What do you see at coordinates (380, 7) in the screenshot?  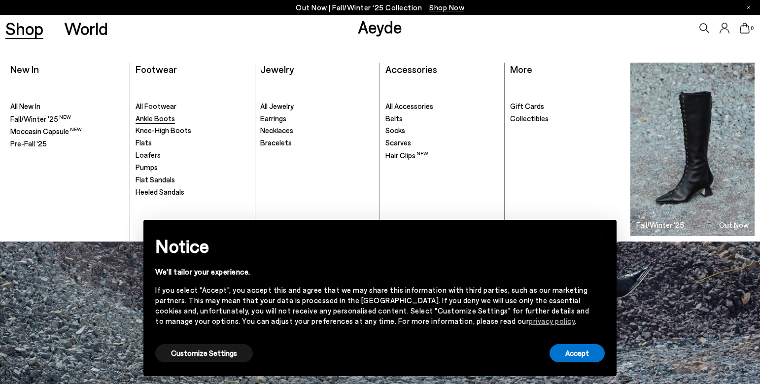 I see `p: Out Now | Fall/Winter ‘25 Collection` at bounding box center [380, 7].